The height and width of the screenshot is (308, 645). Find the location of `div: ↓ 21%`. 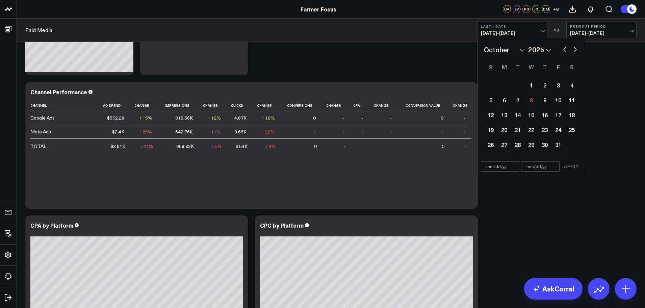

div: ↓ 21% is located at coordinates (147, 146).